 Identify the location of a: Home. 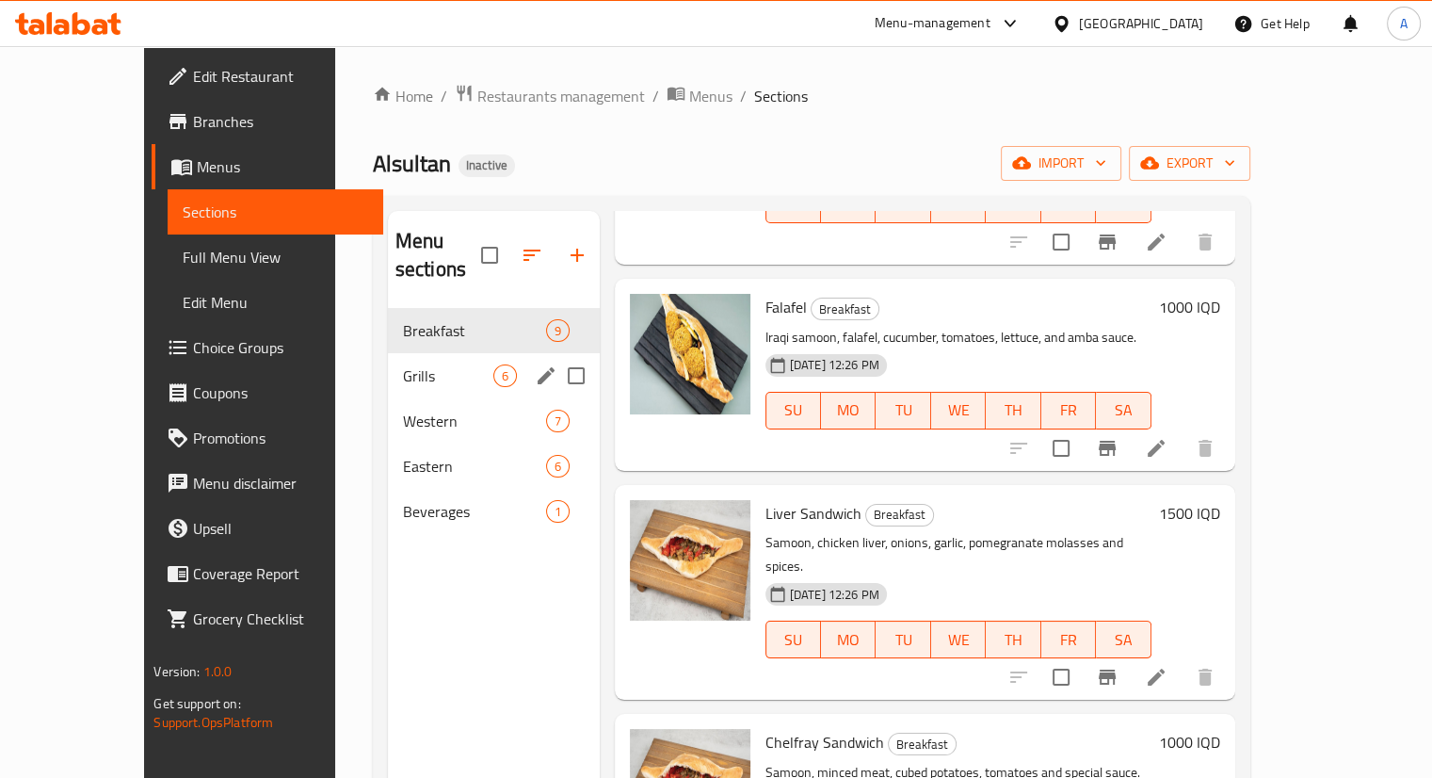
(403, 96).